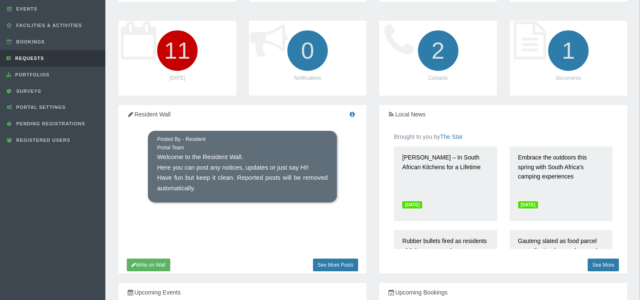 Image resolution: width=640 pixels, height=300 pixels. What do you see at coordinates (568, 51) in the screenshot?
I see `i: 1` at bounding box center [568, 51].